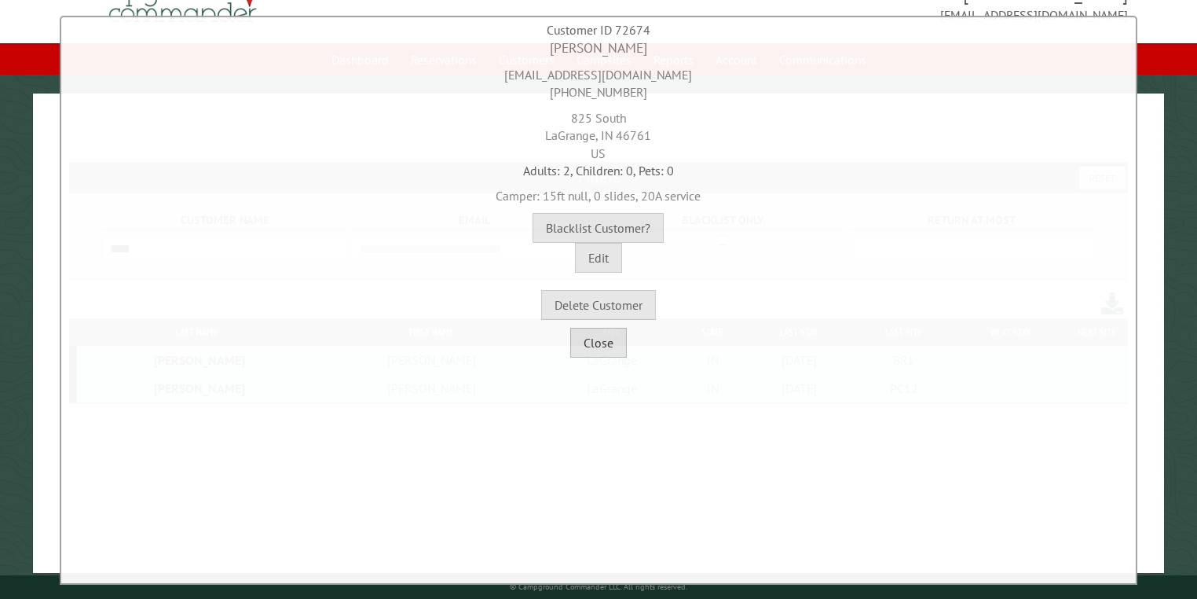  I want to click on button: Blacklist Customer?, so click(598, 228).